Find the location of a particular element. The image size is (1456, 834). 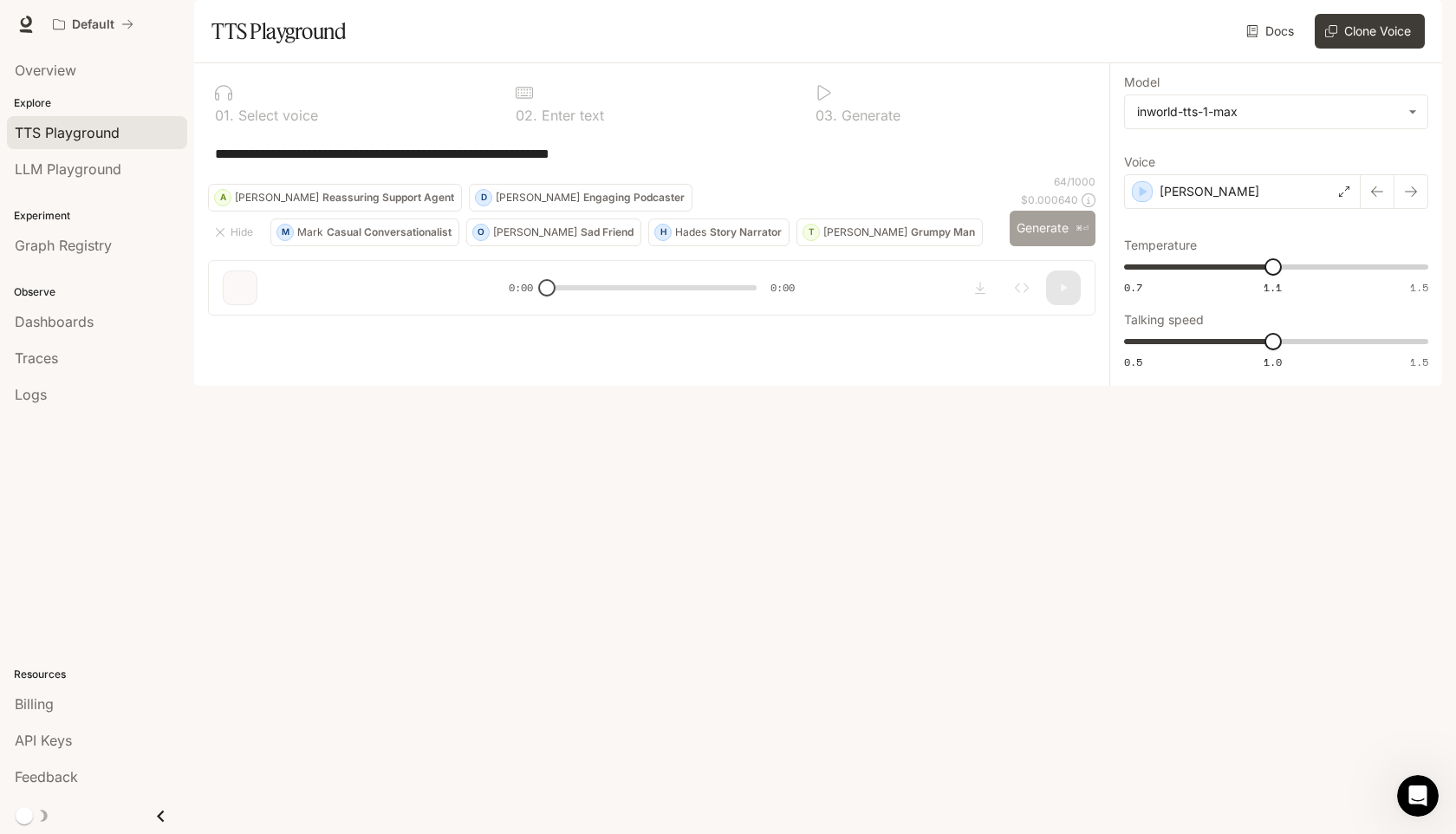

button: Clone Voice is located at coordinates (1369, 31).